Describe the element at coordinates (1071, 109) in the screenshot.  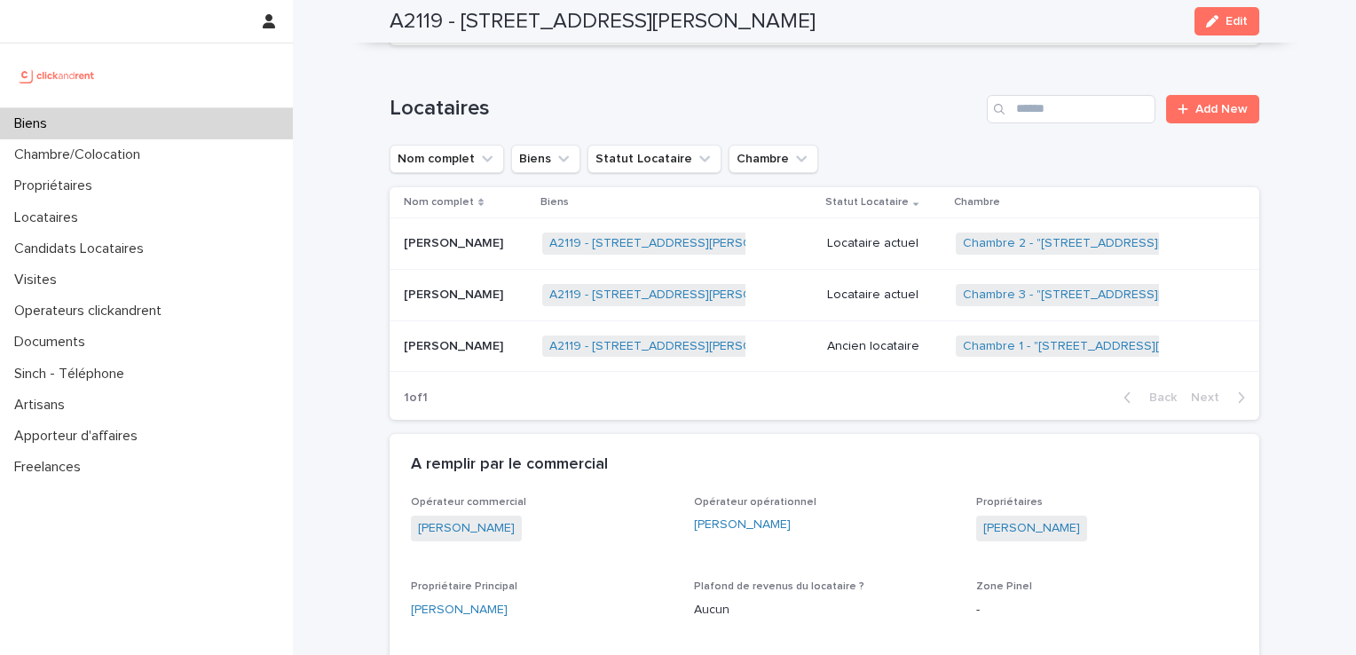
I see `div: Search` at that location.